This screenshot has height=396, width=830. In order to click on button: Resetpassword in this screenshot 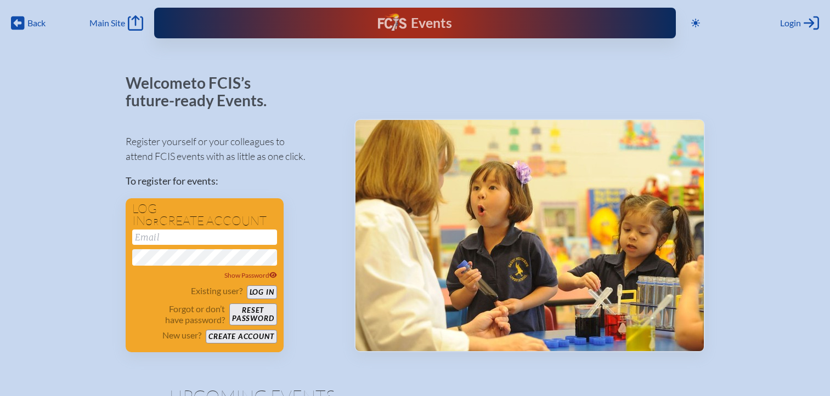, I will do `click(253, 315)`.